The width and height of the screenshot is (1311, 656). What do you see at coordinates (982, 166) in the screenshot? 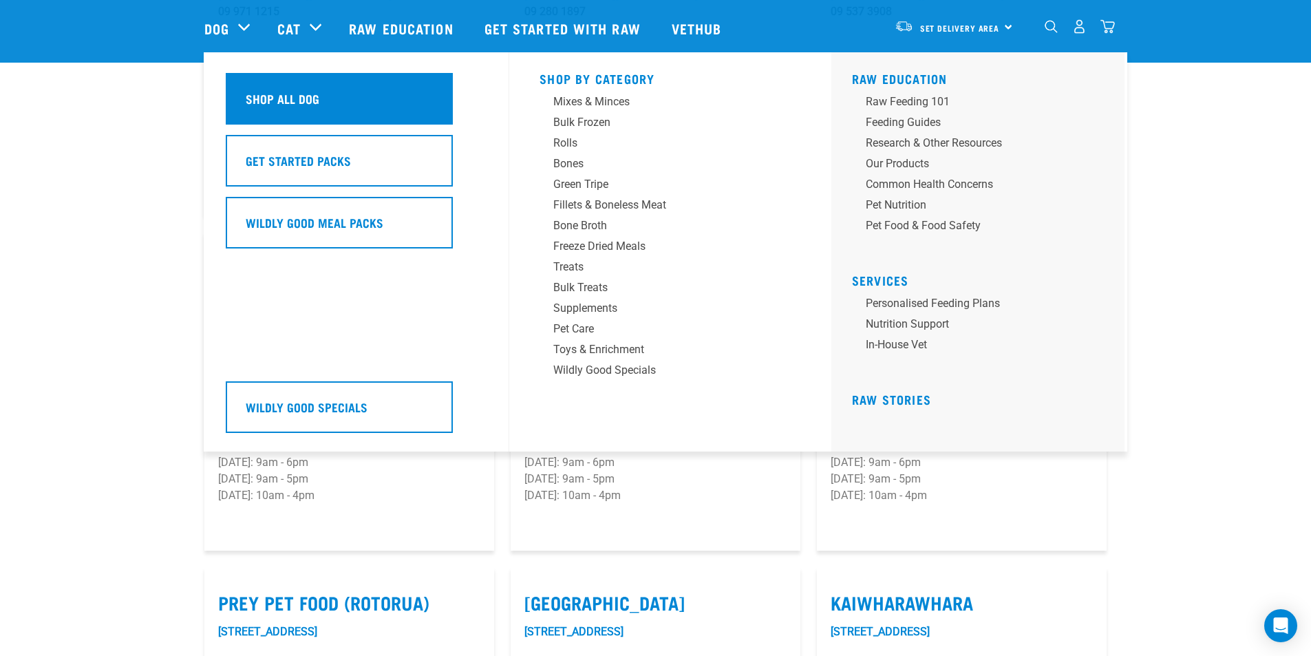
I see `a: Our Products` at bounding box center [982, 166].